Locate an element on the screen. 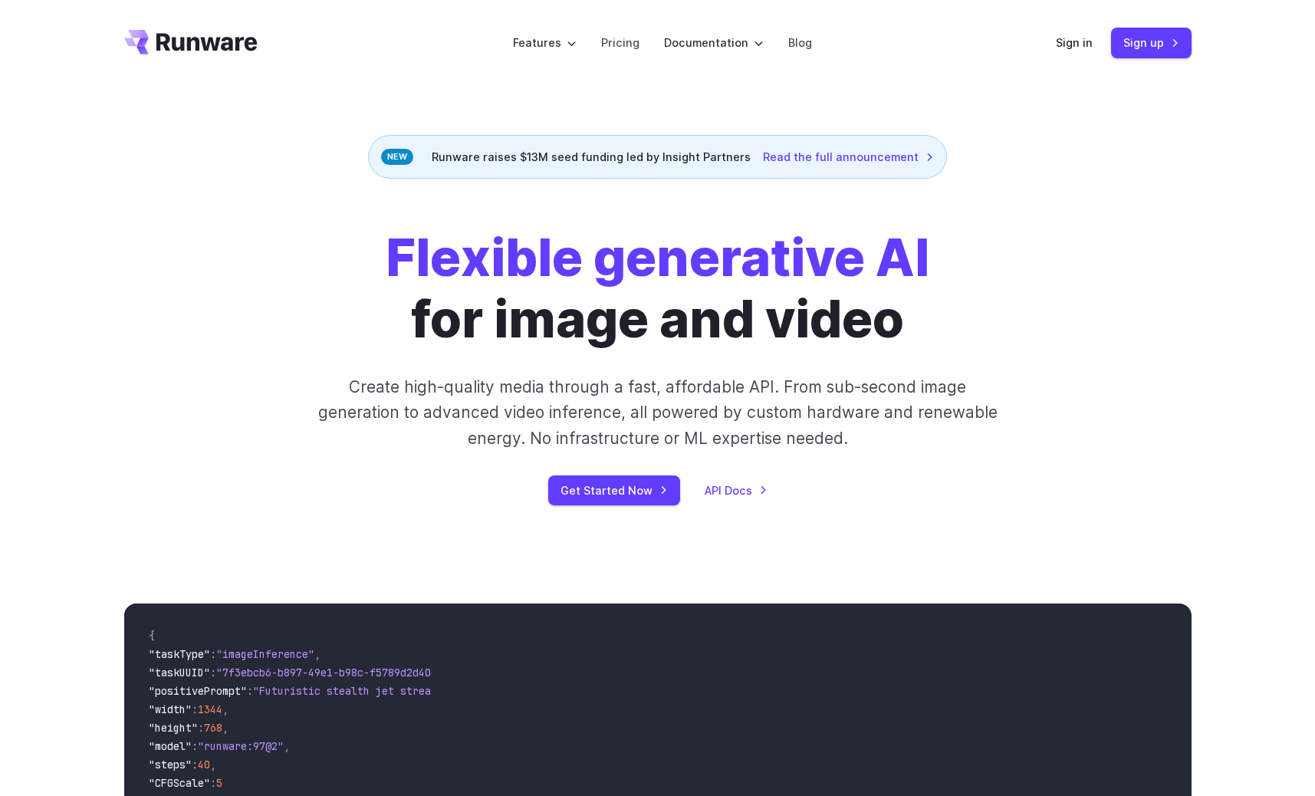 The width and height of the screenshot is (1315, 796). strong: Flexible generative AI is located at coordinates (657, 258).